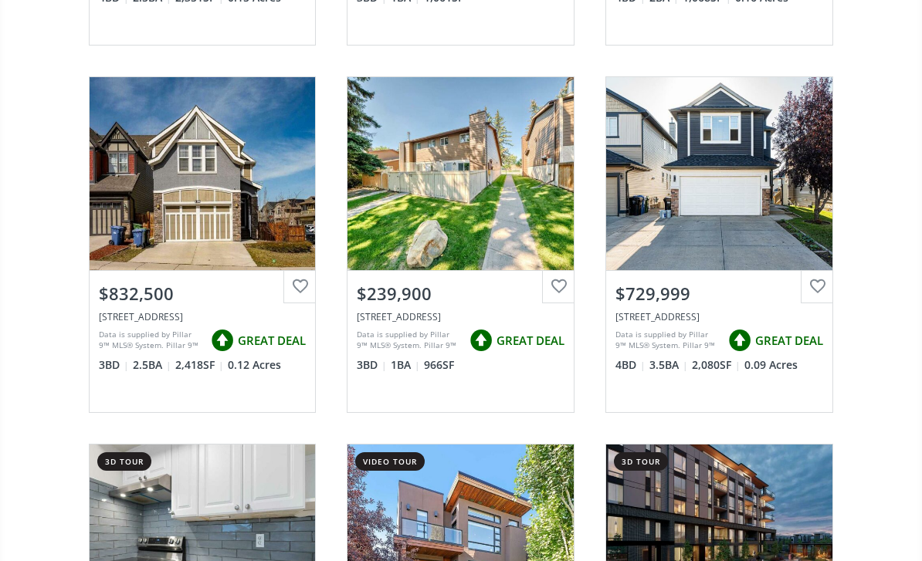 This screenshot has width=922, height=561. I want to click on div: $832,500, so click(202, 293).